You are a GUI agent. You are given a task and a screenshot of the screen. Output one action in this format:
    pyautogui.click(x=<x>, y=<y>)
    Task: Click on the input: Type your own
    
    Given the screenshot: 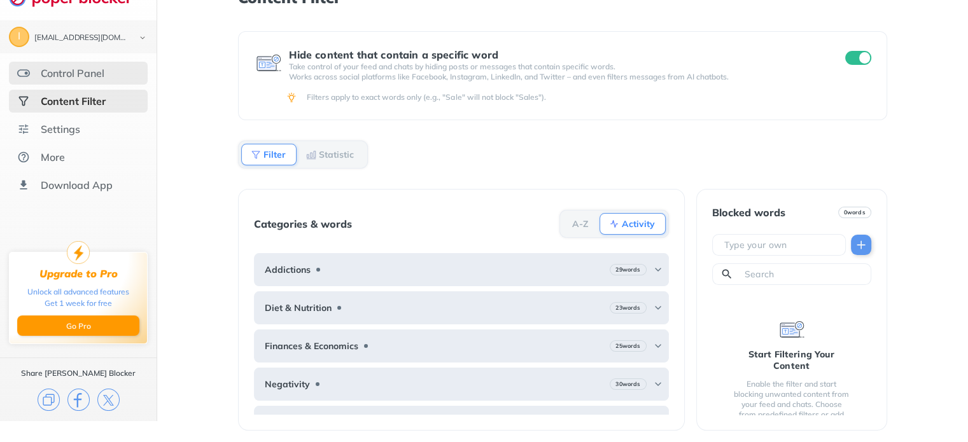 What is the action you would take?
    pyautogui.click(x=782, y=245)
    